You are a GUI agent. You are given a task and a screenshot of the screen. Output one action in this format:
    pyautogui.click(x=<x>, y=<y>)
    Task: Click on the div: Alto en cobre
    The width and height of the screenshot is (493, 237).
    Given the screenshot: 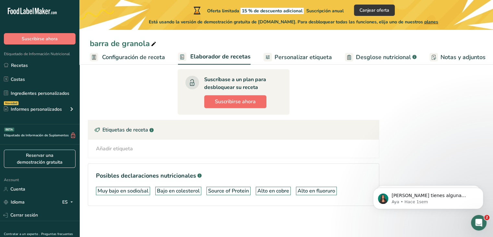 What is the action you would take?
    pyautogui.click(x=273, y=191)
    